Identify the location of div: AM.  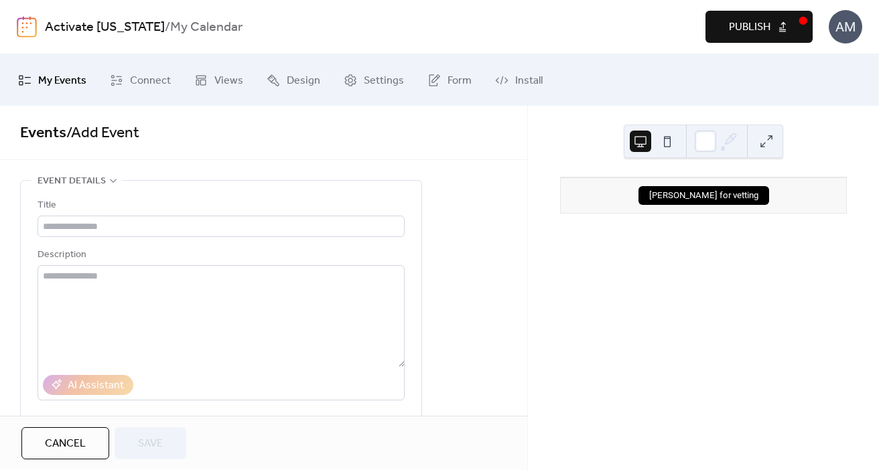
(845, 27).